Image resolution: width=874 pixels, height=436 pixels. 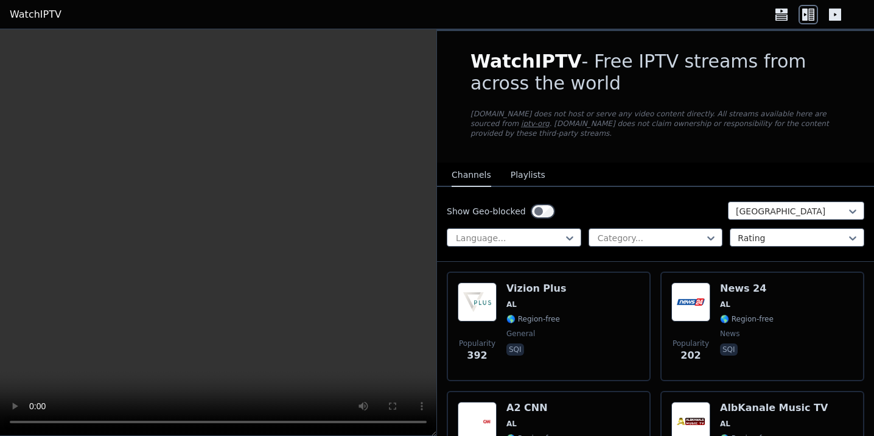 What do you see at coordinates (774, 408) in the screenshot?
I see `h6: AlbKanale Music TV` at bounding box center [774, 408].